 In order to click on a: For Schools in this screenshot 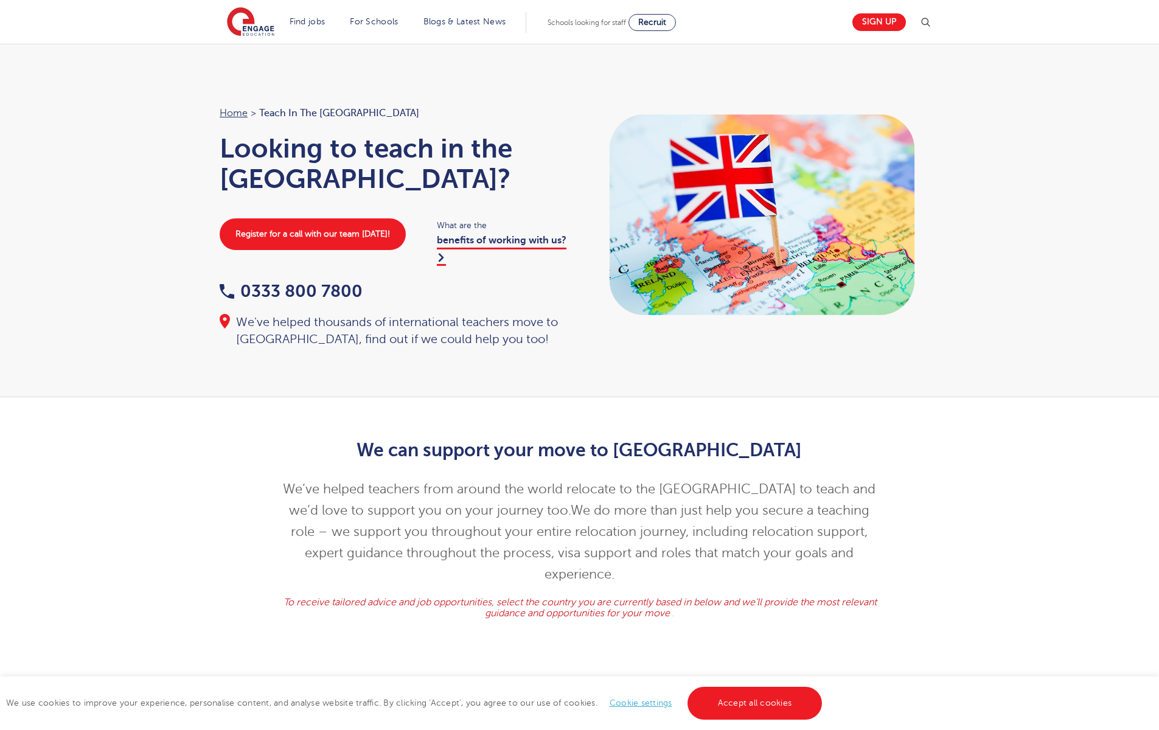, I will do `click(374, 21)`.